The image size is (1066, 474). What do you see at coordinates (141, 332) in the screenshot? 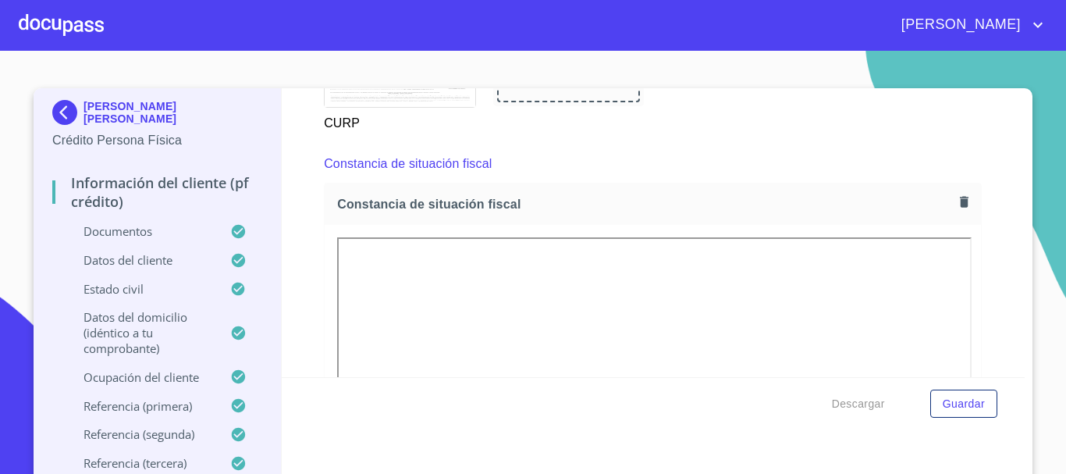
I see `p: Datos del domicilio (idéntico a tu comprobante)` at bounding box center [141, 332].